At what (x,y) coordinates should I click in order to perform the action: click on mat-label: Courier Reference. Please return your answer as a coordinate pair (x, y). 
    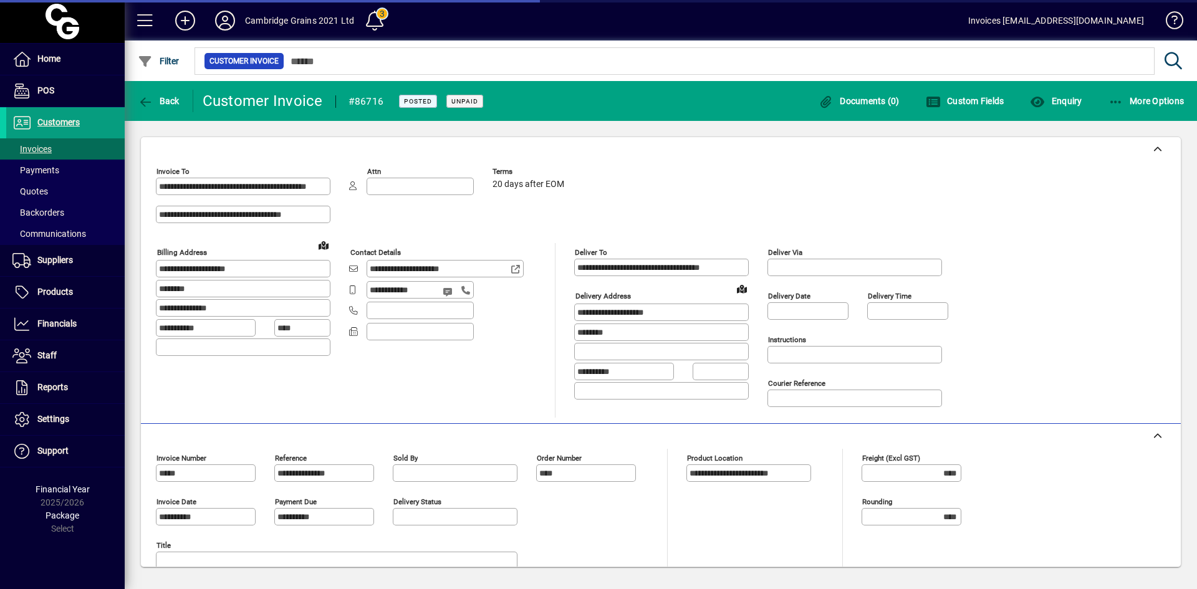
    Looking at the image, I should click on (797, 384).